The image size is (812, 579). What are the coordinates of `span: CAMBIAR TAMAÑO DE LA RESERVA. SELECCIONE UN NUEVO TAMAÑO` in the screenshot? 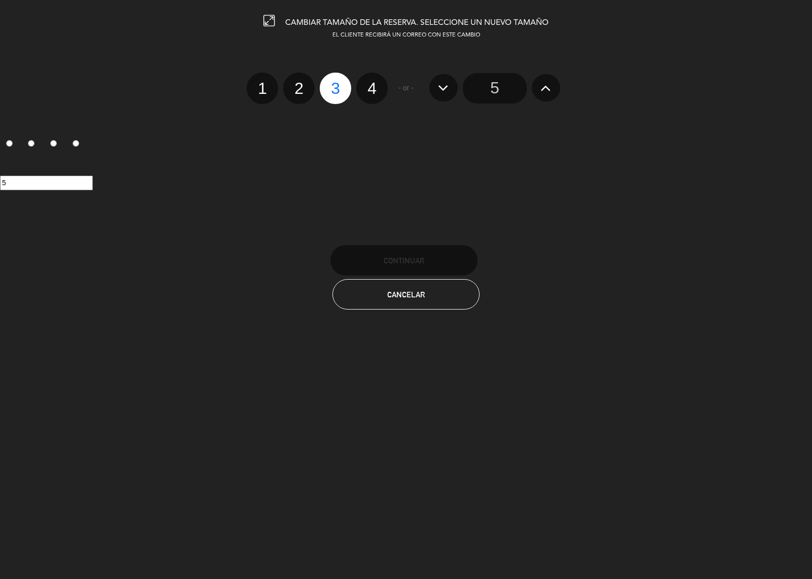 It's located at (416, 23).